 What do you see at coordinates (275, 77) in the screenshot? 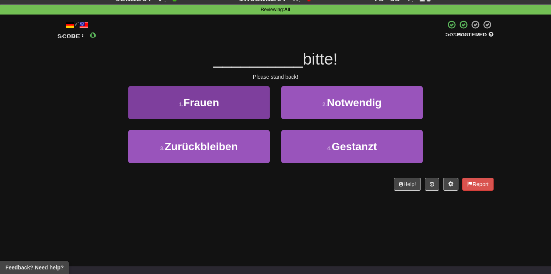
I see `div: Please stand back!` at bounding box center [275, 77].